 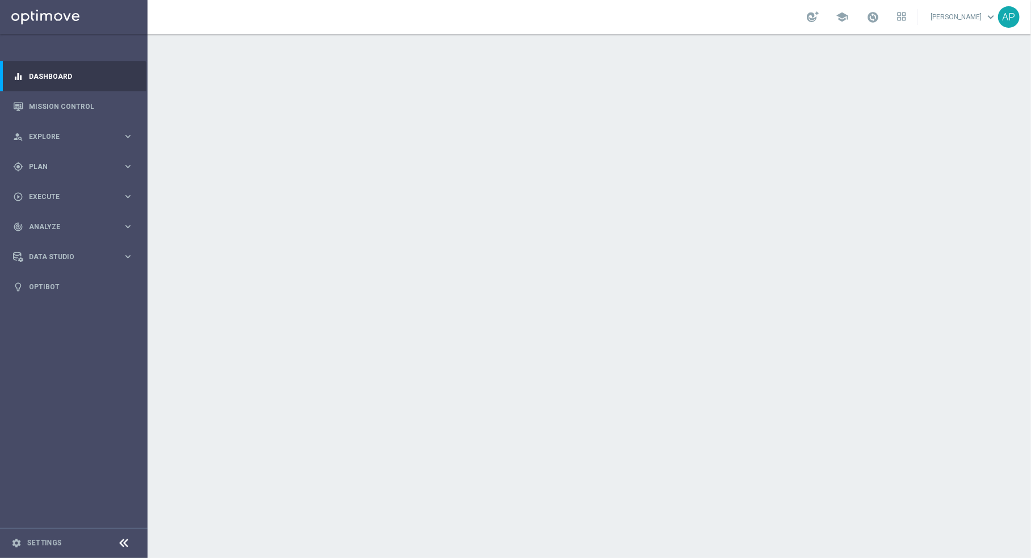 What do you see at coordinates (842, 17) in the screenshot?
I see `span: school` at bounding box center [842, 17].